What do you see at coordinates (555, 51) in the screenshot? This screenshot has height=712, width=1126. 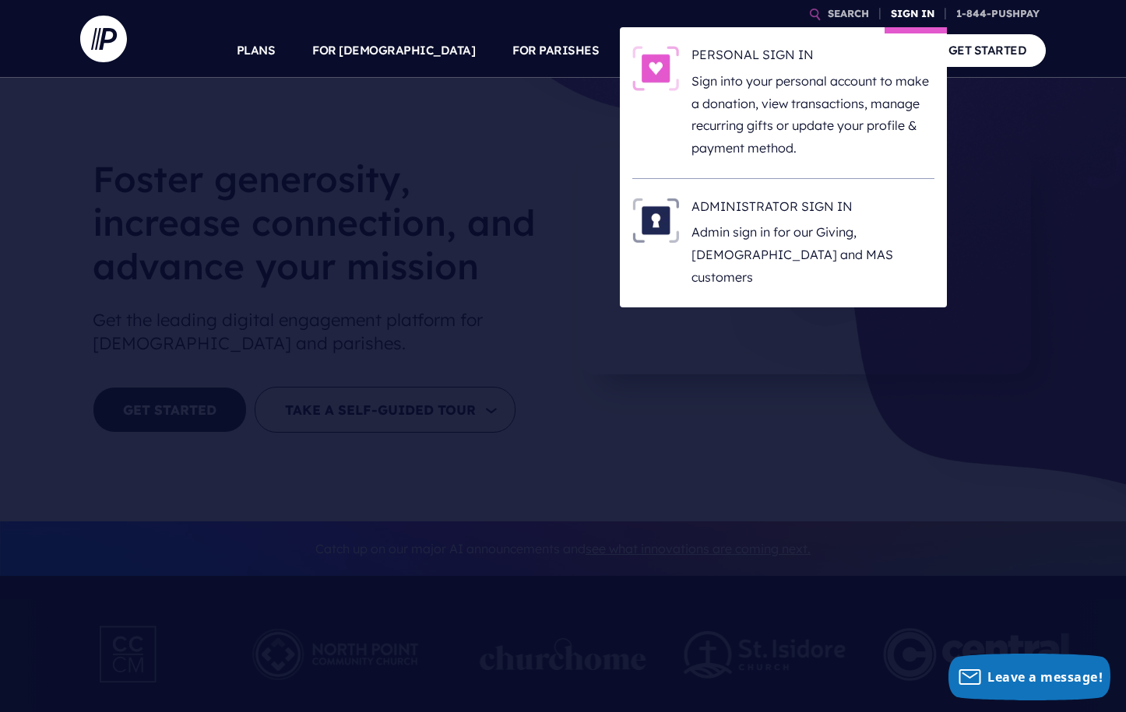 I see `a: FOR PARISHES` at bounding box center [555, 51].